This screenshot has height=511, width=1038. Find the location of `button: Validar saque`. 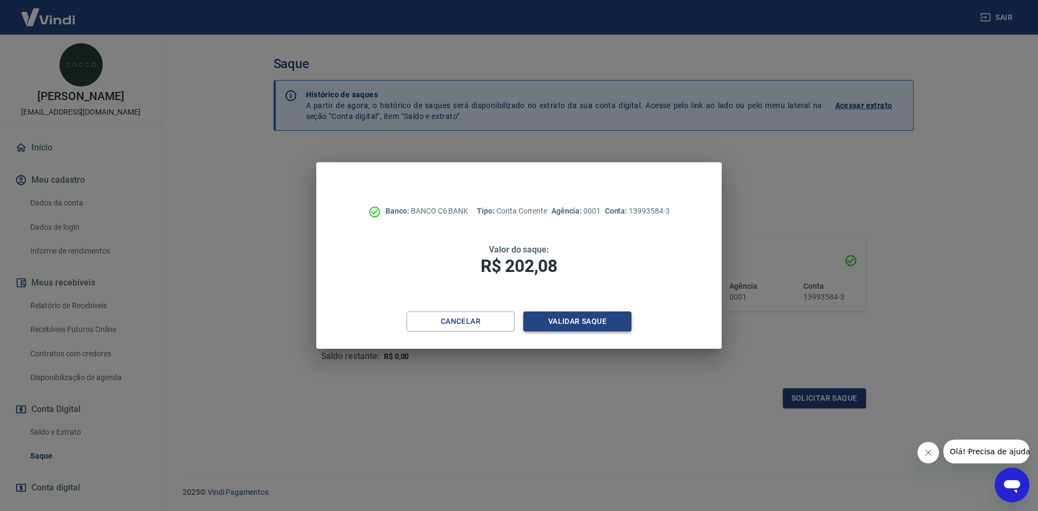

button: Validar saque is located at coordinates (577, 321).